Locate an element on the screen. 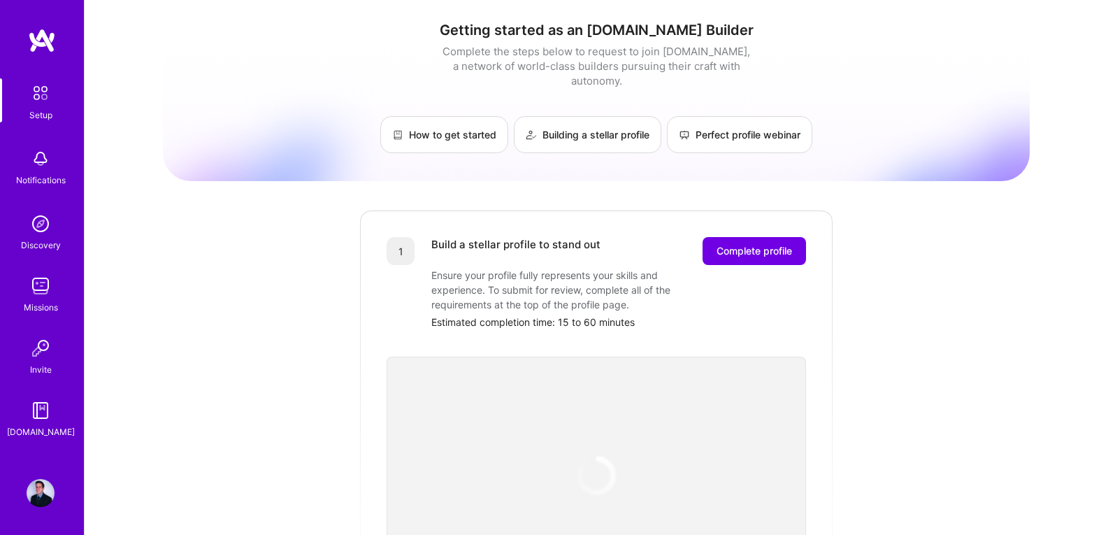 This screenshot has width=1108, height=535. button: Complete profile is located at coordinates (754, 251).